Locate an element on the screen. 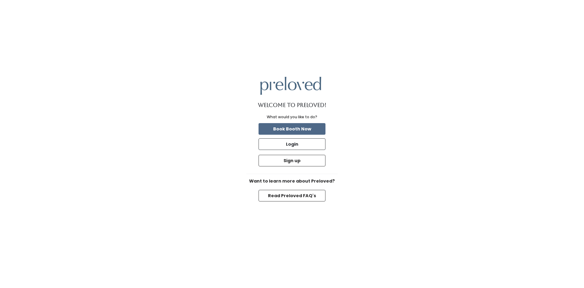 The height and width of the screenshot is (288, 584). img: preloved logo is located at coordinates (291, 86).